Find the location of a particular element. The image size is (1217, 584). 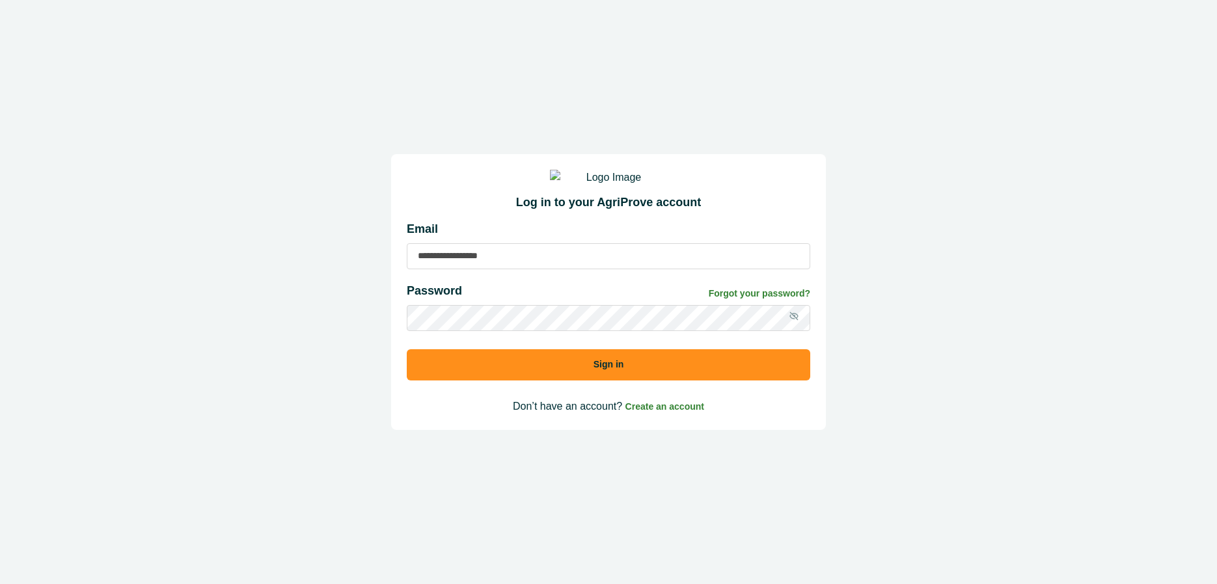

p: Password is located at coordinates (434, 291).